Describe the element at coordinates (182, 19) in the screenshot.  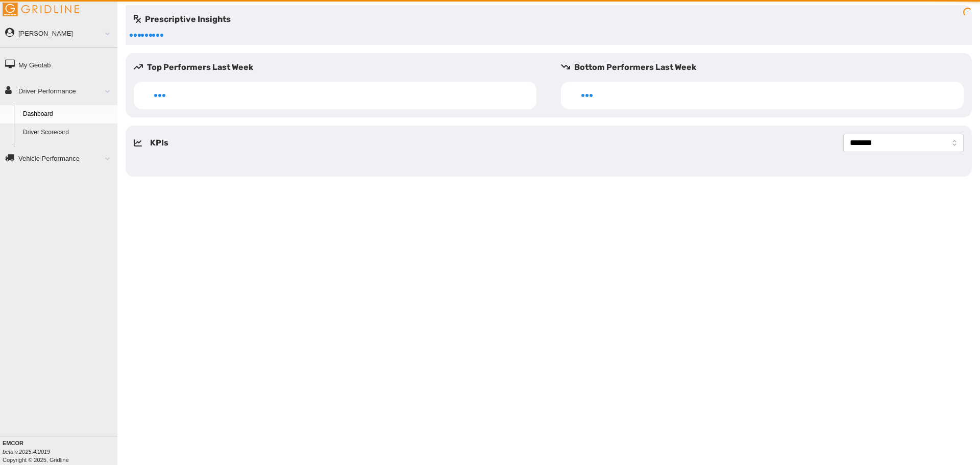
I see `h5: Prescriptive Insights` at that location.